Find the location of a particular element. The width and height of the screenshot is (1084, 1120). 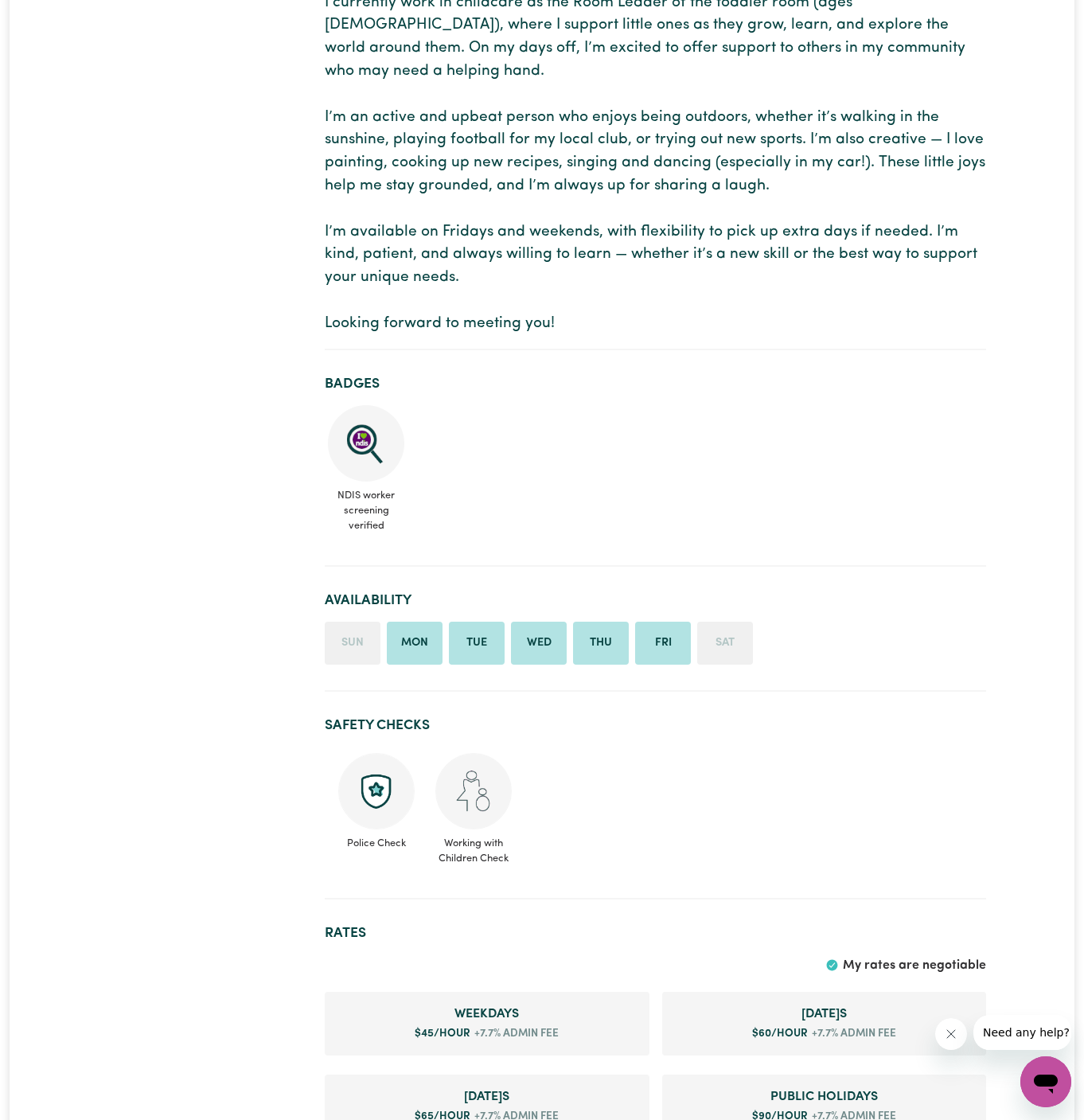

li: Unavailable on Saturday is located at coordinates (725, 643).